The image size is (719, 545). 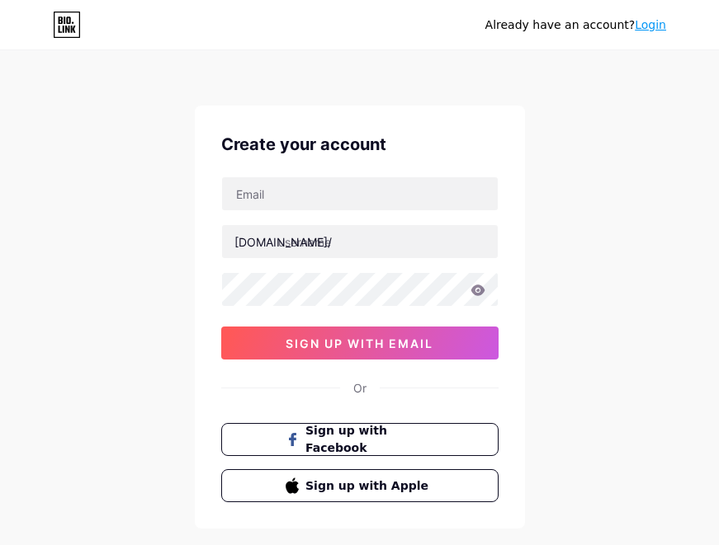 What do you see at coordinates (360, 440) in the screenshot?
I see `a: Sign up with Facebook` at bounding box center [360, 440].